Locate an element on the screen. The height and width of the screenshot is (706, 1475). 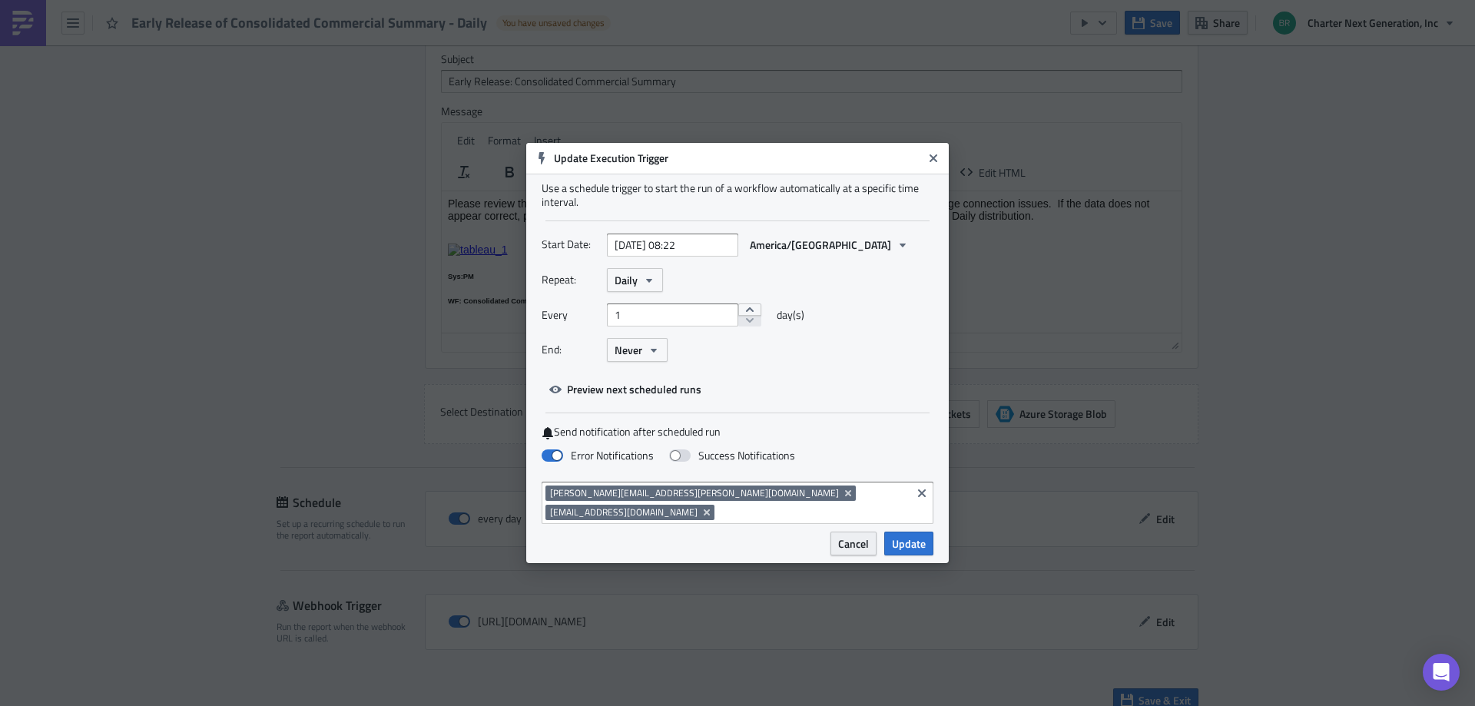
button: increment is located at coordinates (750, 310).